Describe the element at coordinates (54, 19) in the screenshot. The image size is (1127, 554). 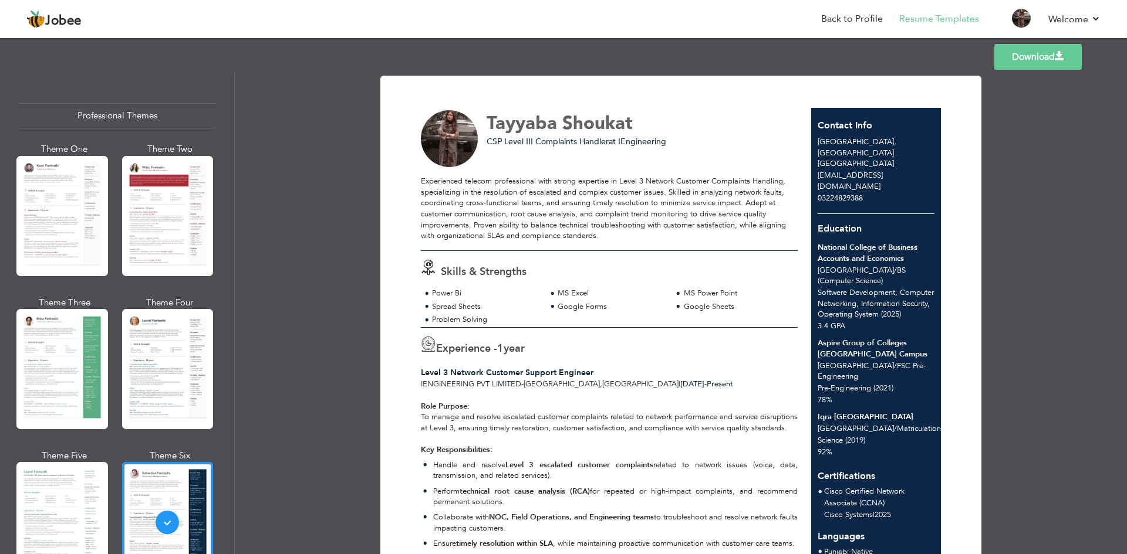
I see `a: Jobee` at that location.